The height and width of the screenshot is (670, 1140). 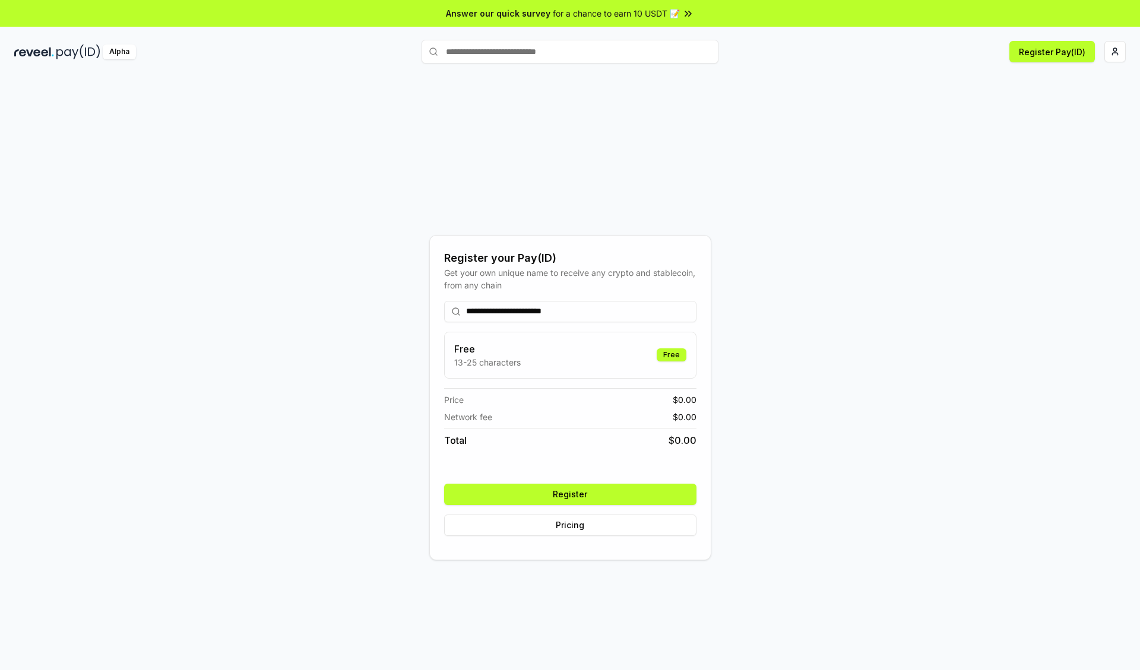 What do you see at coordinates (570, 258) in the screenshot?
I see `div: Register your Pay(ID)` at bounding box center [570, 258].